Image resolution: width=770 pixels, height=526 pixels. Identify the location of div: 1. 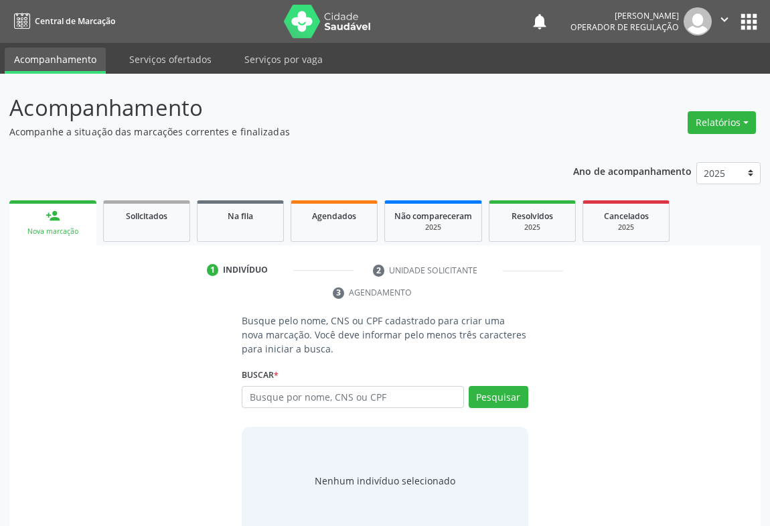
(213, 270).